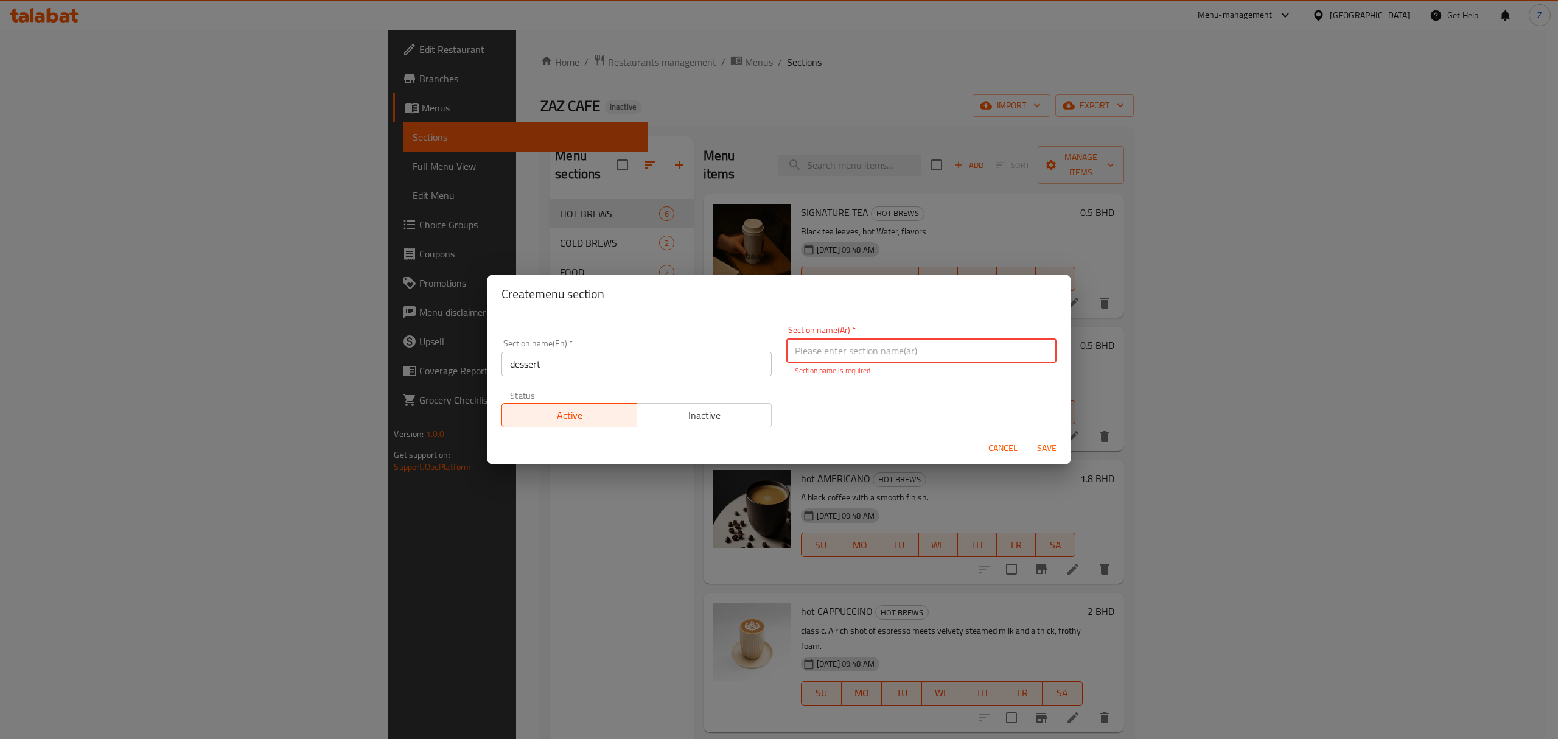 The height and width of the screenshot is (739, 1558). I want to click on button: Inactive, so click(704, 415).